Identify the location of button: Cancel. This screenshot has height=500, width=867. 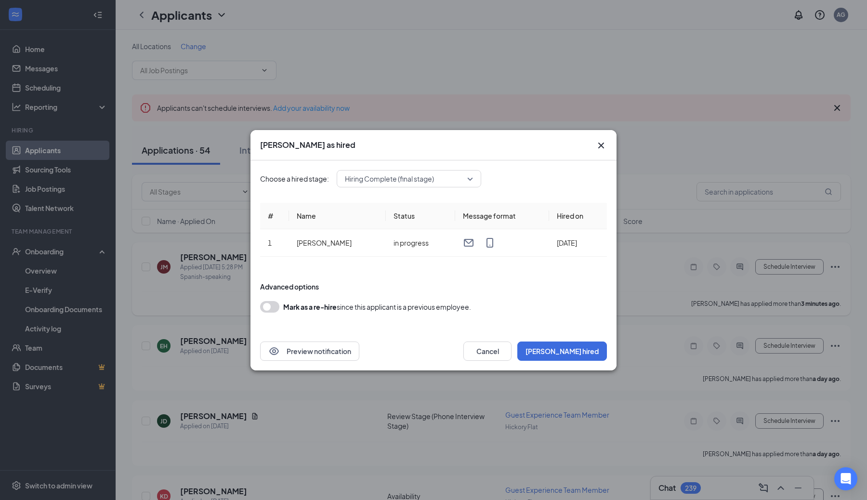
(488, 351).